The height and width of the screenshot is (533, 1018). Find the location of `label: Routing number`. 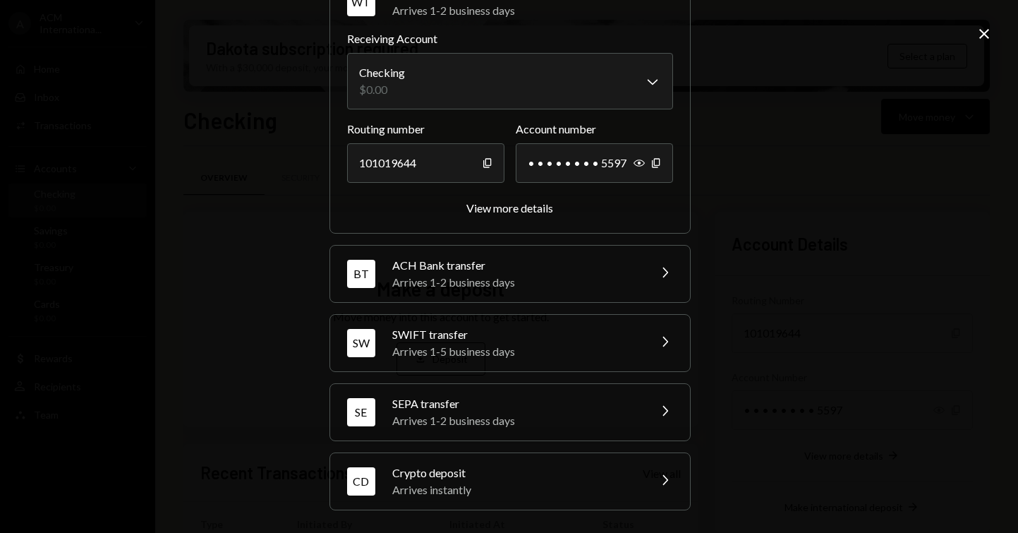

label: Routing number is located at coordinates (425, 129).